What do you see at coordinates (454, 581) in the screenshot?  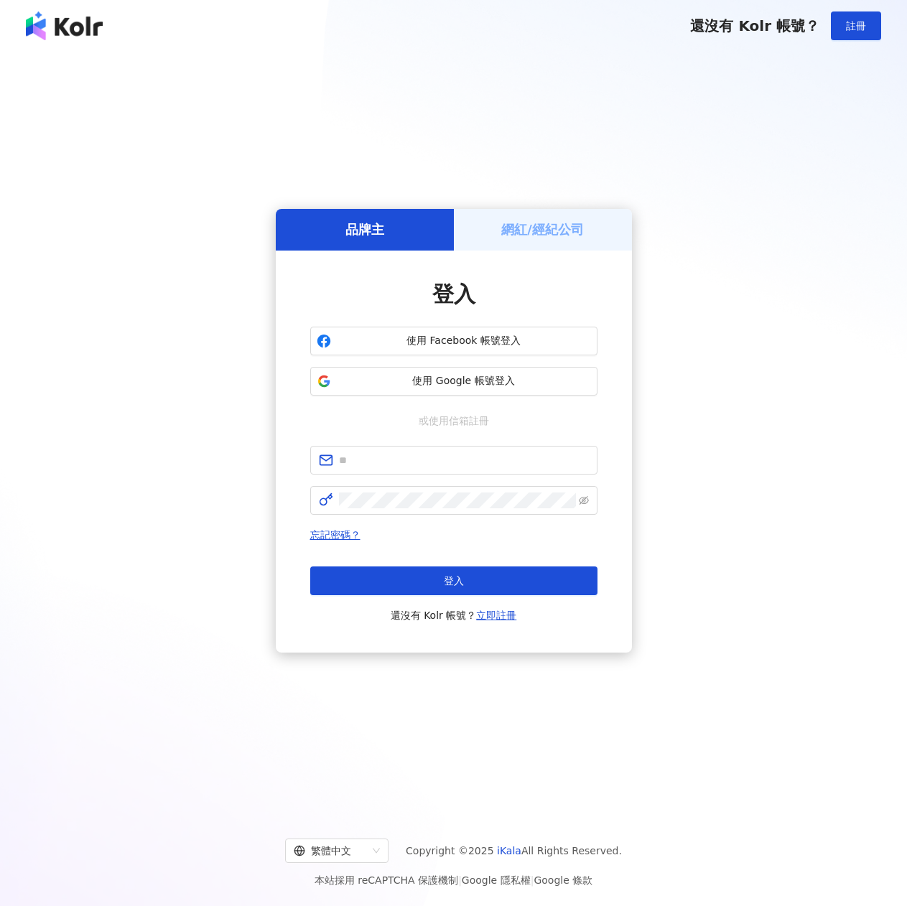 I see `button: 登入` at bounding box center [454, 581].